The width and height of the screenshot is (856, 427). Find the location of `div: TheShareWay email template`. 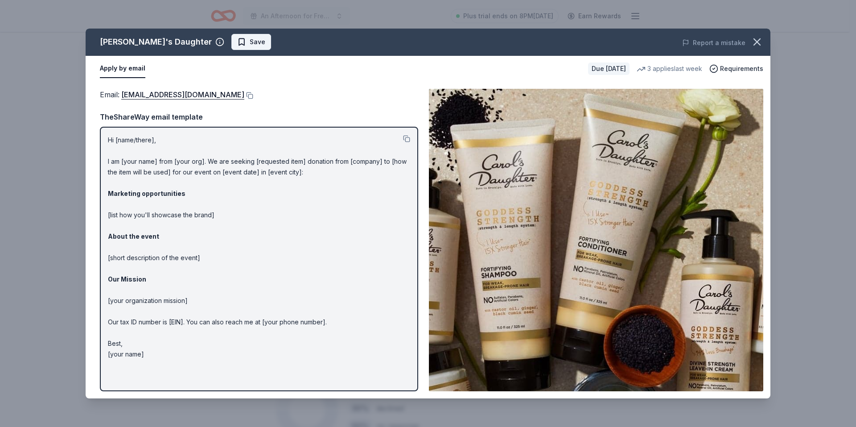

div: TheShareWay email template is located at coordinates (259, 117).